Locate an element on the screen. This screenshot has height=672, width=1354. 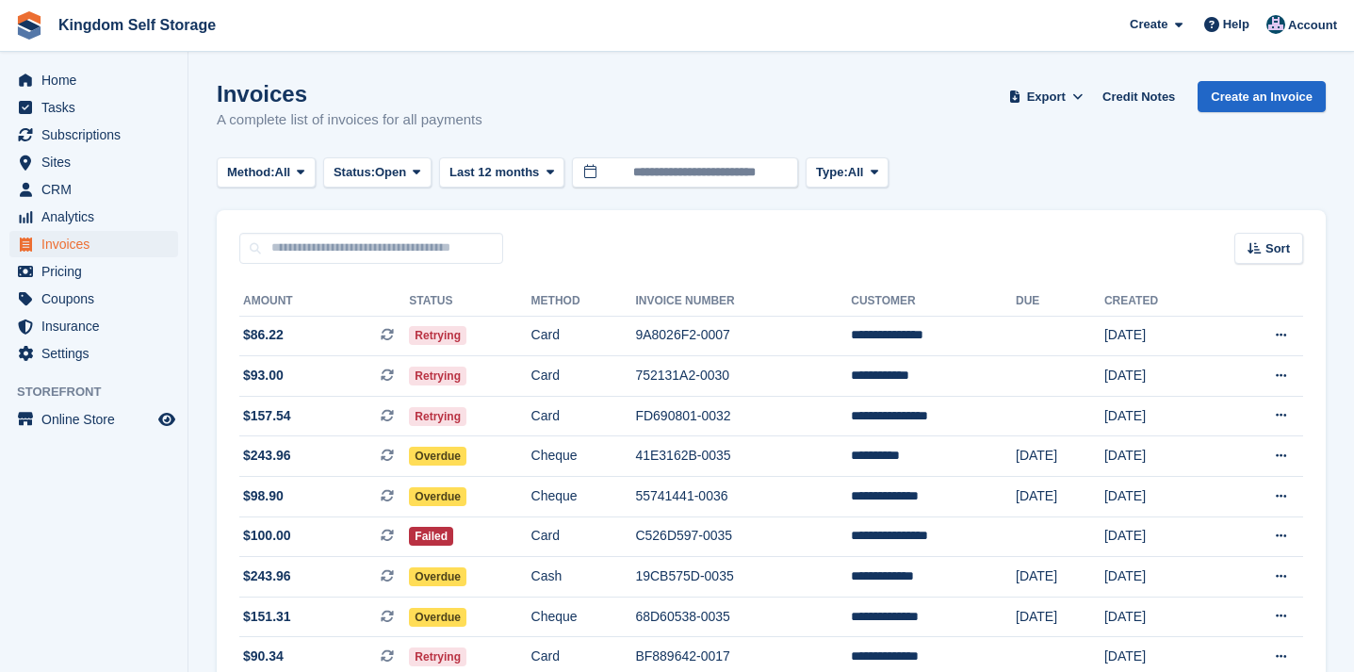
span: Failed is located at coordinates (431, 536).